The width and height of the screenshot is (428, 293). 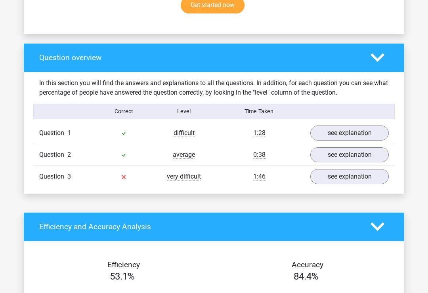 What do you see at coordinates (69, 155) in the screenshot?
I see `span: 2` at bounding box center [69, 155].